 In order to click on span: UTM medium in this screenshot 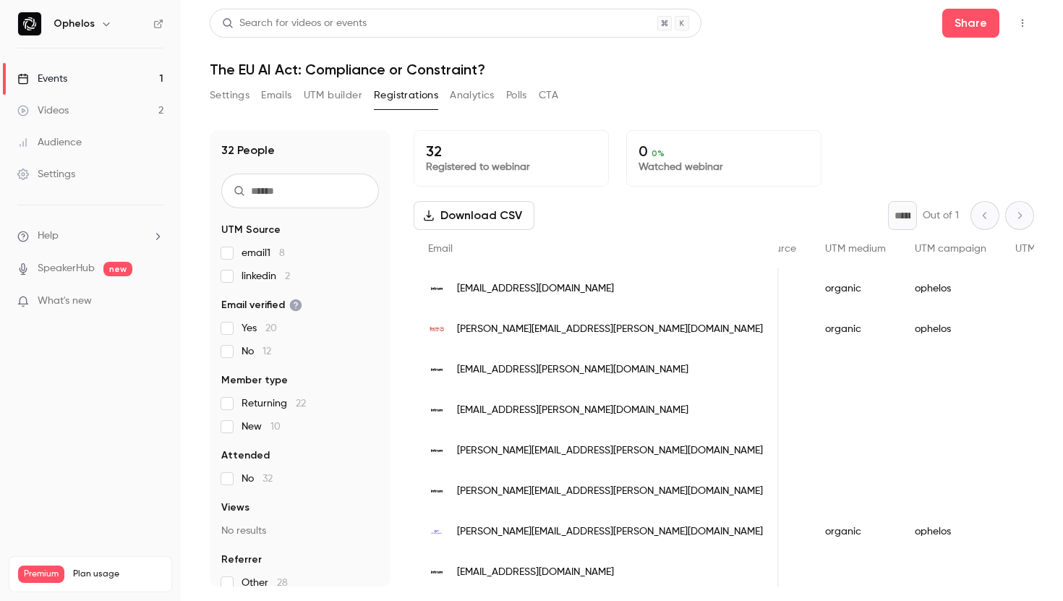, I will do `click(855, 249)`.